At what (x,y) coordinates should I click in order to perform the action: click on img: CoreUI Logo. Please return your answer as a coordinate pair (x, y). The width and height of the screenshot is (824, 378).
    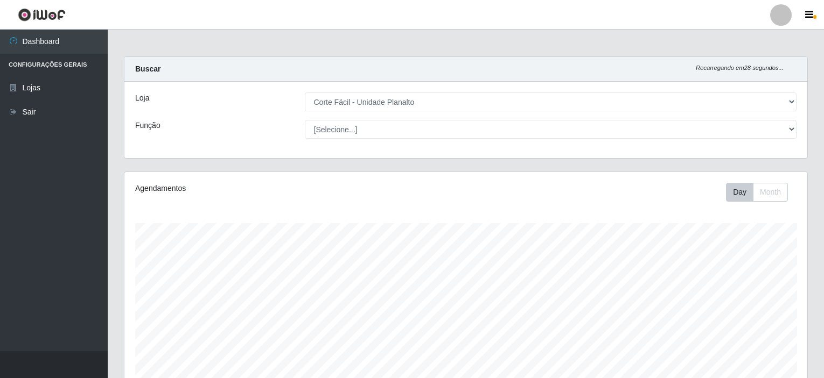
    Looking at the image, I should click on (41, 15).